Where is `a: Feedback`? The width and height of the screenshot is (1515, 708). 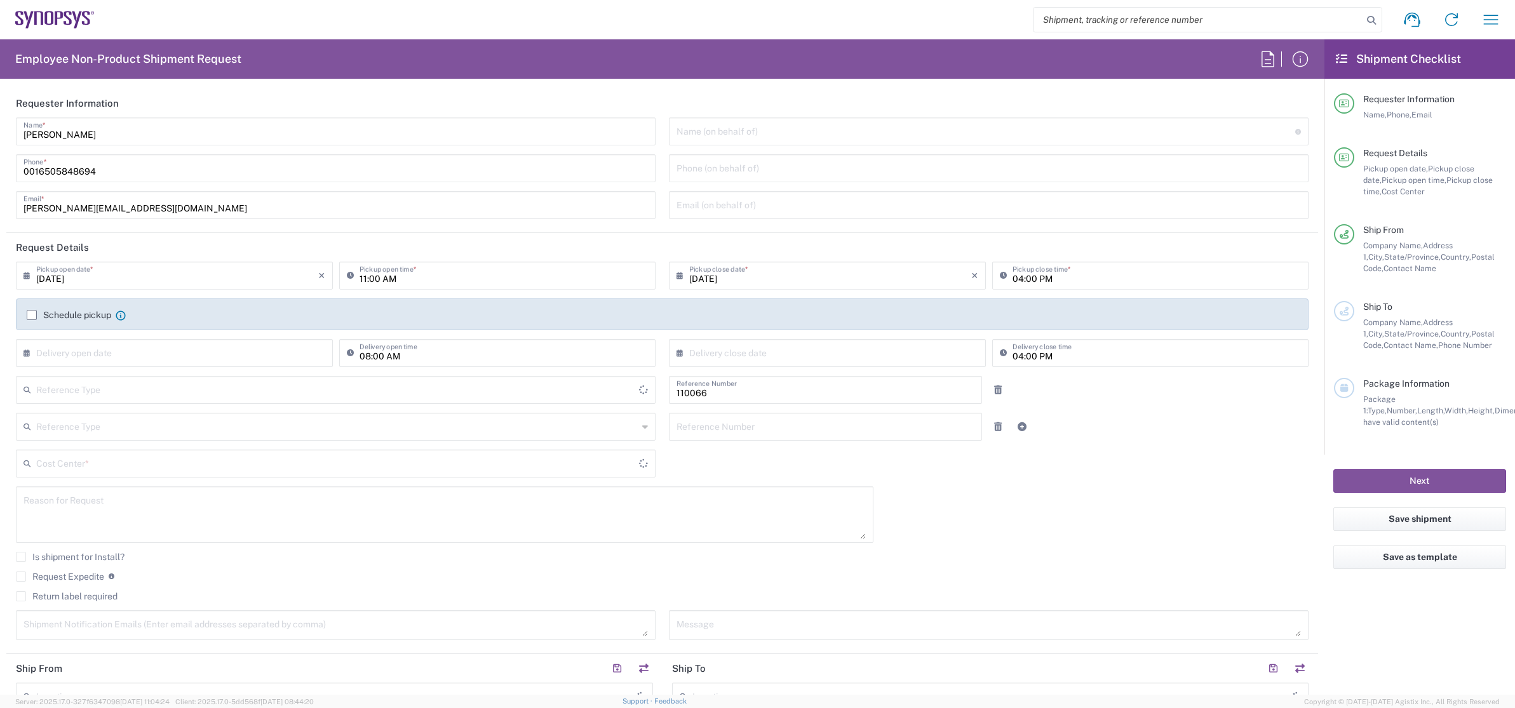 a: Feedback is located at coordinates (670, 701).